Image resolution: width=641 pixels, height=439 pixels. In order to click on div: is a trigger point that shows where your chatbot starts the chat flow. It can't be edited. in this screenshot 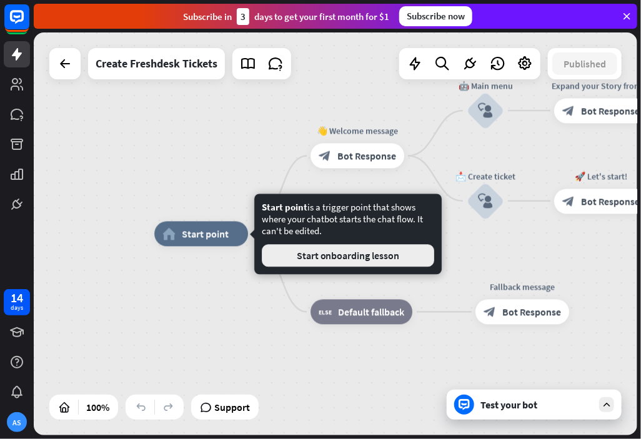, I will do `click(348, 234)`.